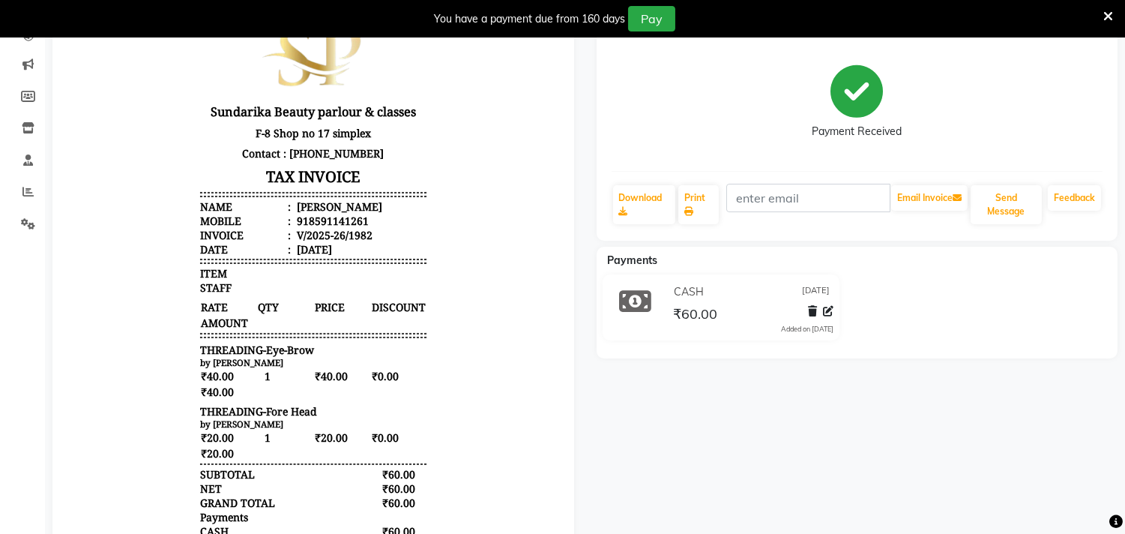 The width and height of the screenshot is (1125, 534). What do you see at coordinates (808, 198) in the screenshot?
I see `input: enter email` at bounding box center [808, 198].